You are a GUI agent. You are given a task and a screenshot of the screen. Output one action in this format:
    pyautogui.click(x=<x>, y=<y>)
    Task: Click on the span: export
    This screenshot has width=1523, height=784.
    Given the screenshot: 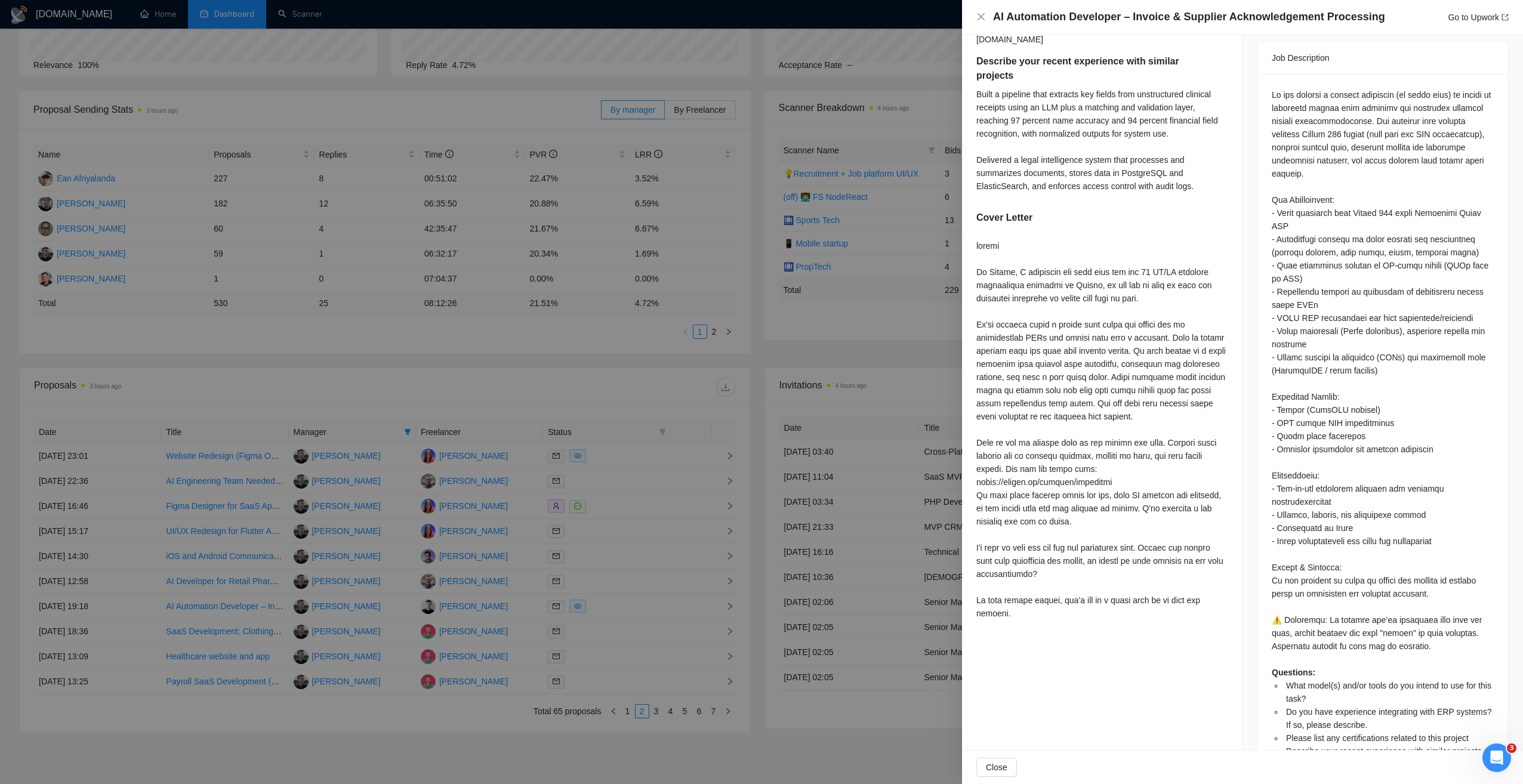 What is the action you would take?
    pyautogui.click(x=1505, y=18)
    